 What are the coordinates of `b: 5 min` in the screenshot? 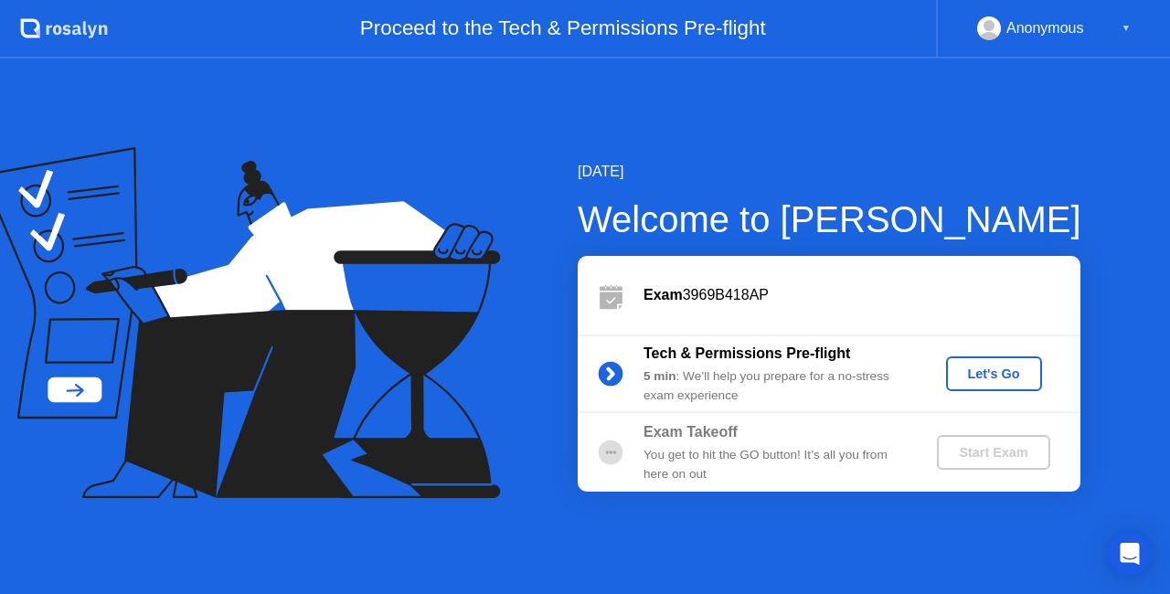 It's located at (660, 376).